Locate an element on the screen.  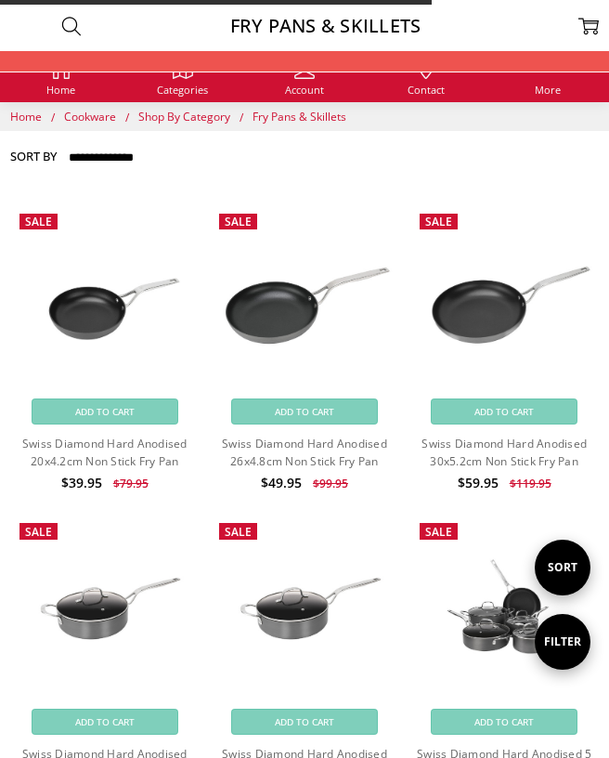
label: Sort By is located at coordinates (33, 156).